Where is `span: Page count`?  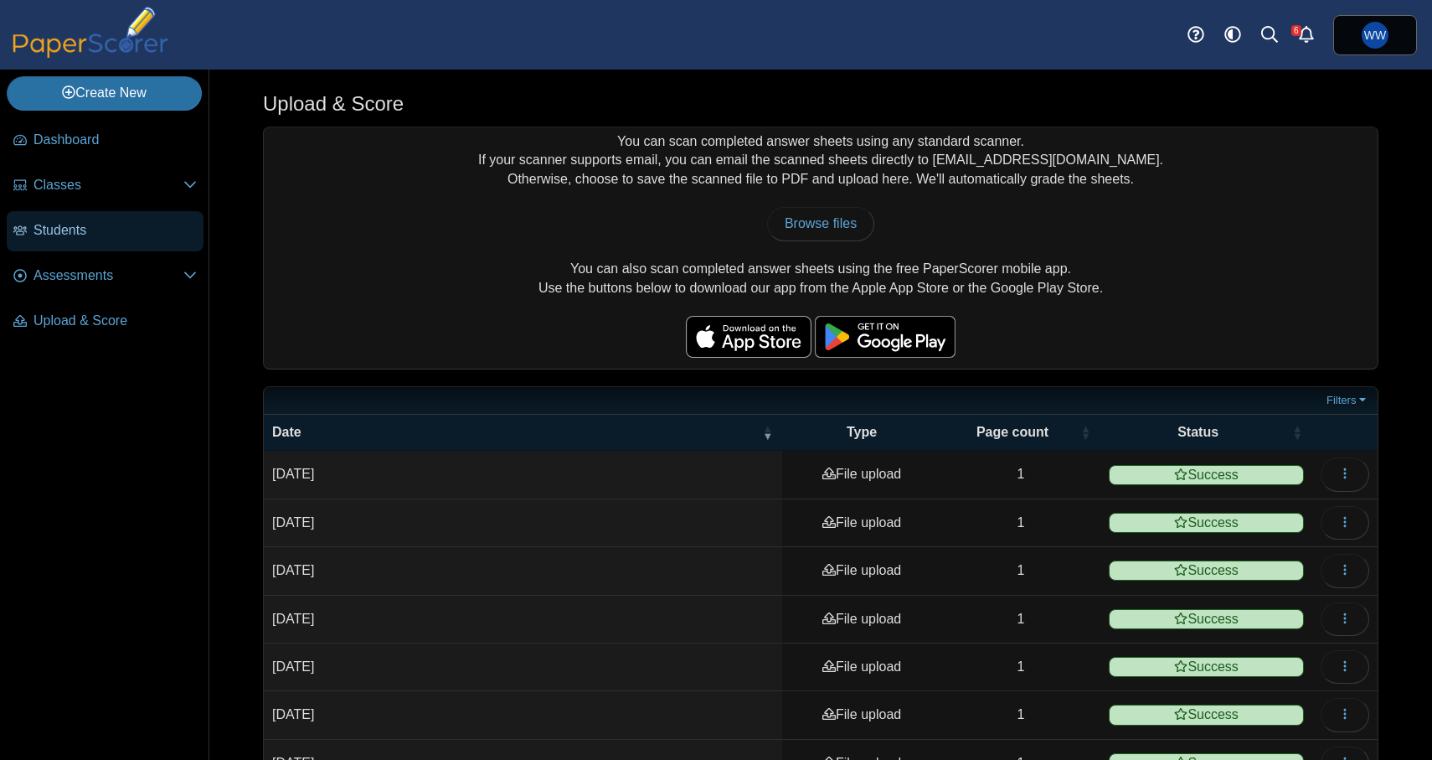 span: Page count is located at coordinates (1013, 431).